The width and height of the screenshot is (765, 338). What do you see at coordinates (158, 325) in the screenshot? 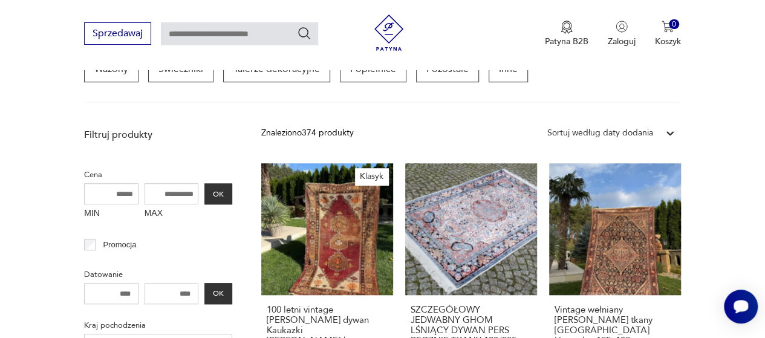
I see `p: Kraj pochodzenia` at bounding box center [158, 325].